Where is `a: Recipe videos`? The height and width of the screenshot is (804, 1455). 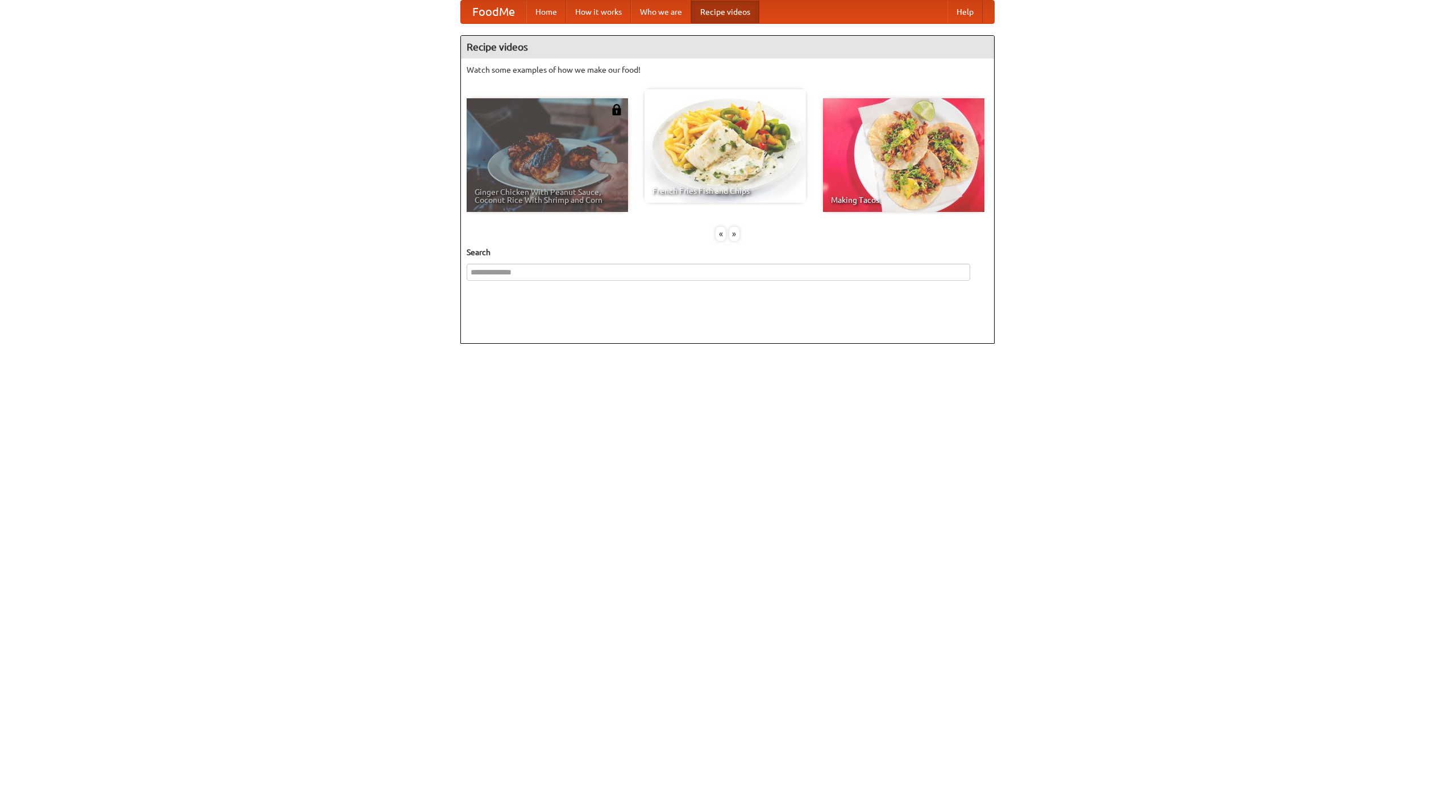
a: Recipe videos is located at coordinates (725, 12).